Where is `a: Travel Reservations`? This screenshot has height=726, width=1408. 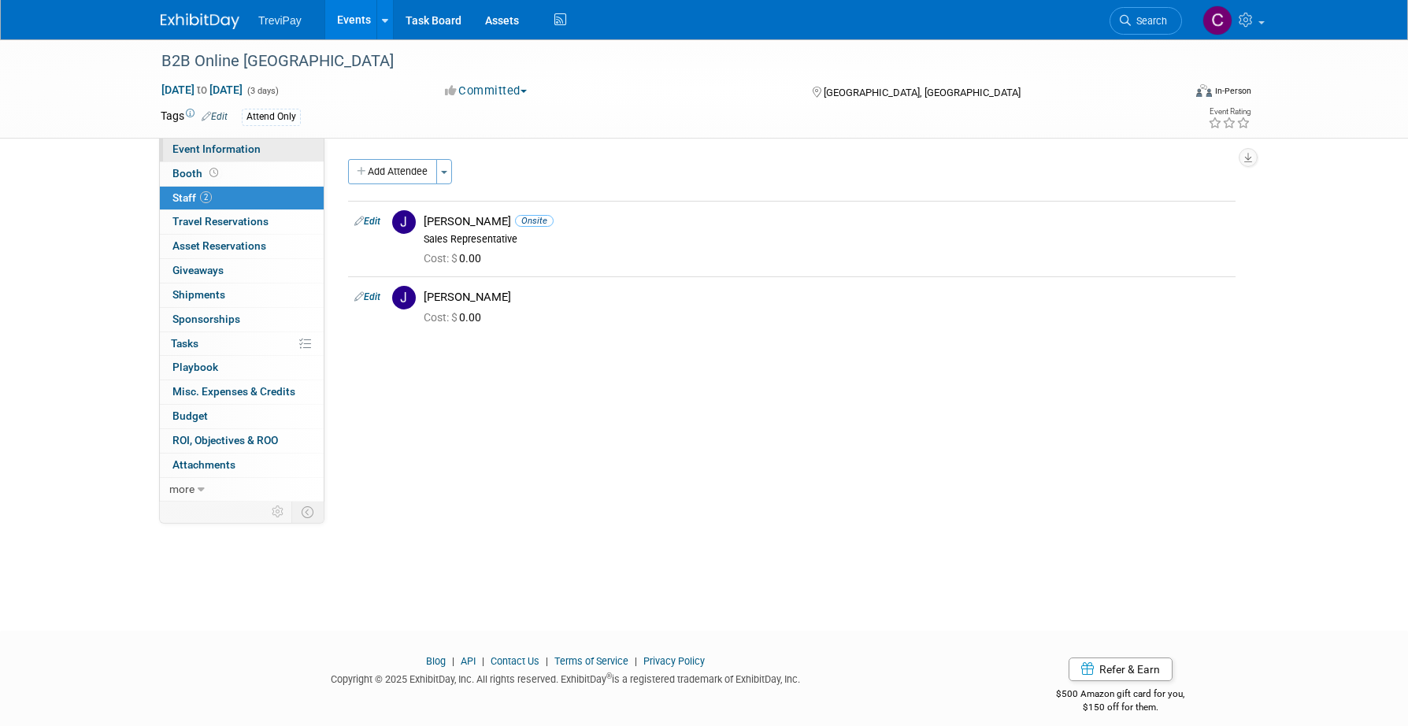 a: Travel Reservations is located at coordinates (242, 222).